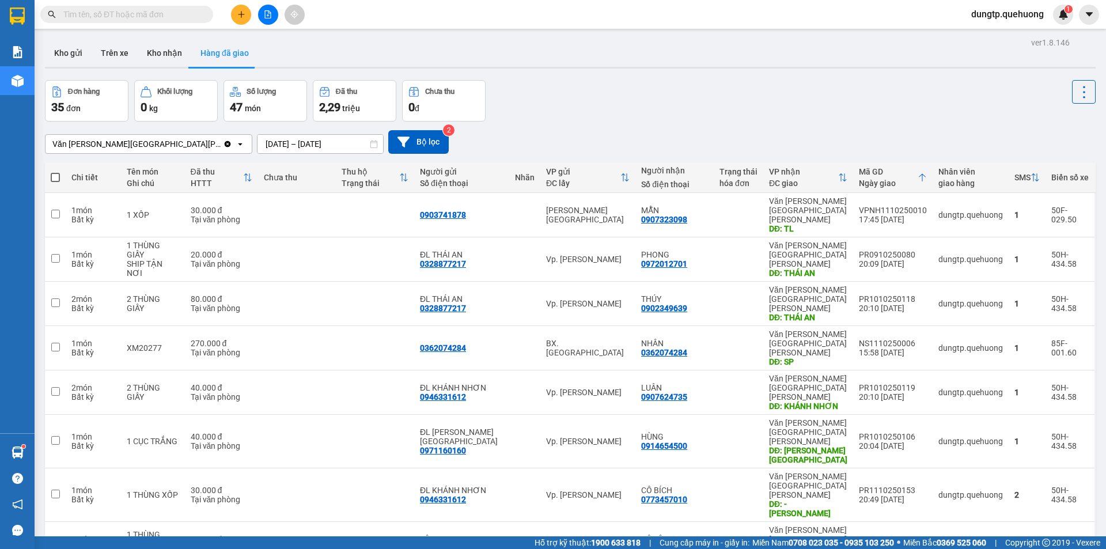  What do you see at coordinates (320, 144) in the screenshot?
I see `input: Select a date range.` at bounding box center [320, 144].